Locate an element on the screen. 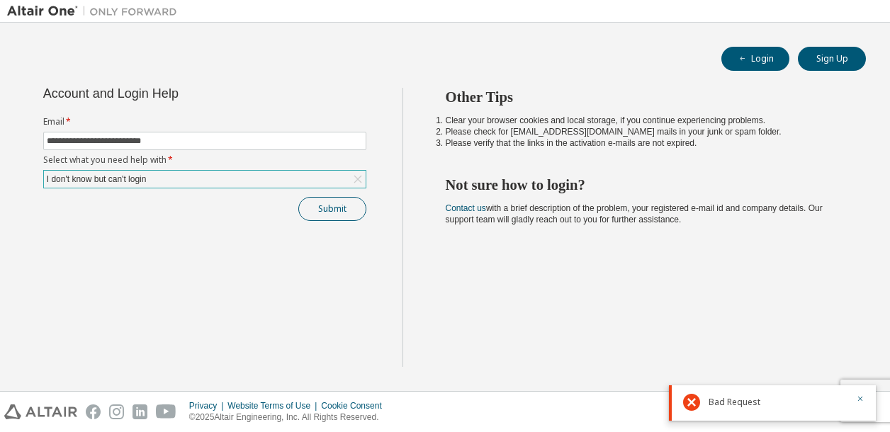 Image resolution: width=890 pixels, height=432 pixels. div: Cookie Consent is located at coordinates (355, 406).